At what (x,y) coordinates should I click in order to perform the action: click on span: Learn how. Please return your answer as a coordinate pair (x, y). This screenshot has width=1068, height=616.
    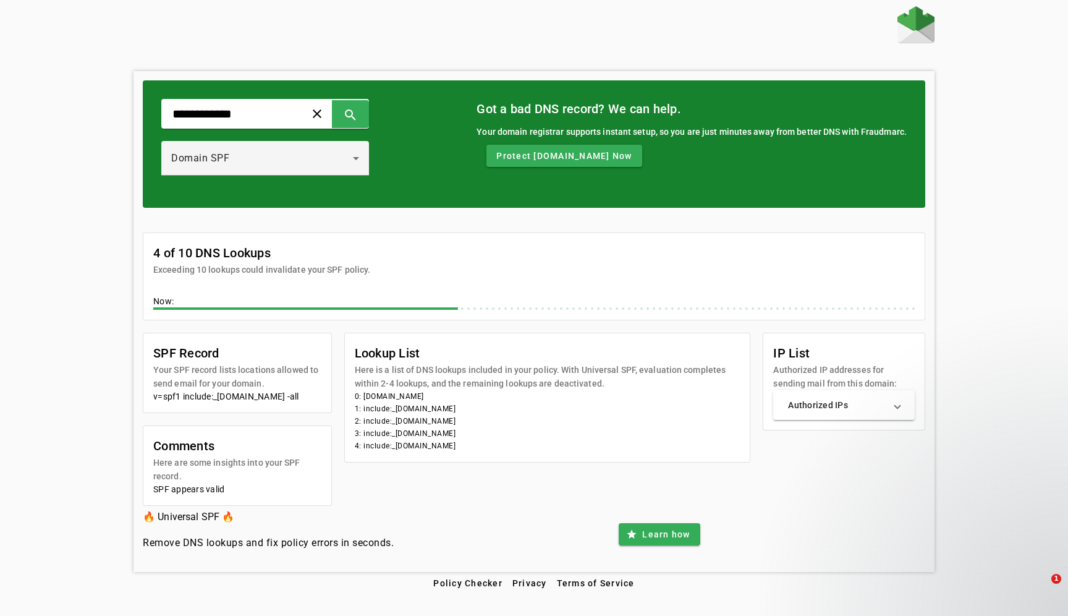
    Looking at the image, I should click on (666, 534).